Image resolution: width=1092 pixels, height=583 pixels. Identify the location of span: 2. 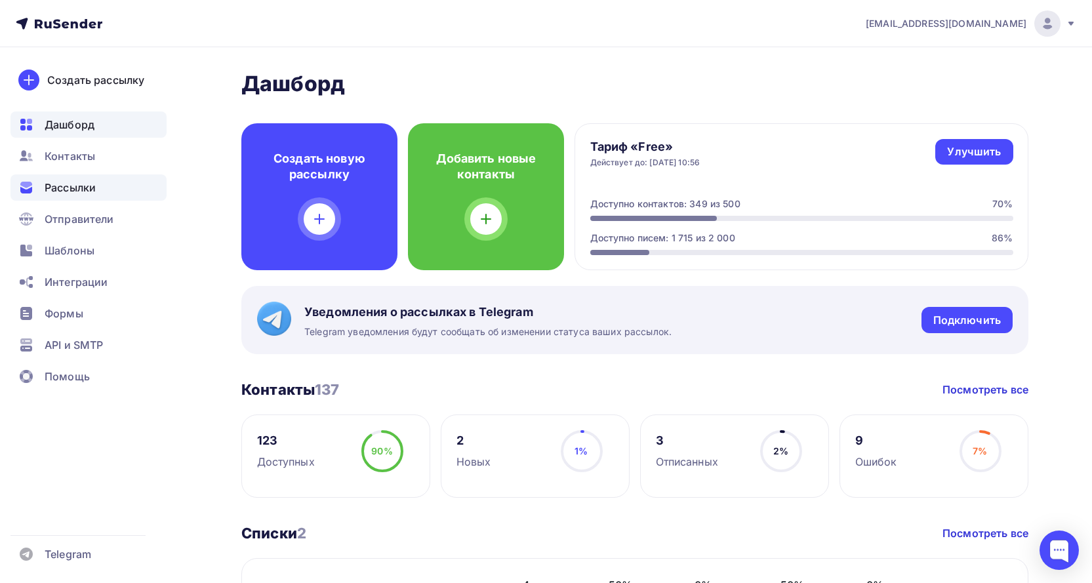
(302, 533).